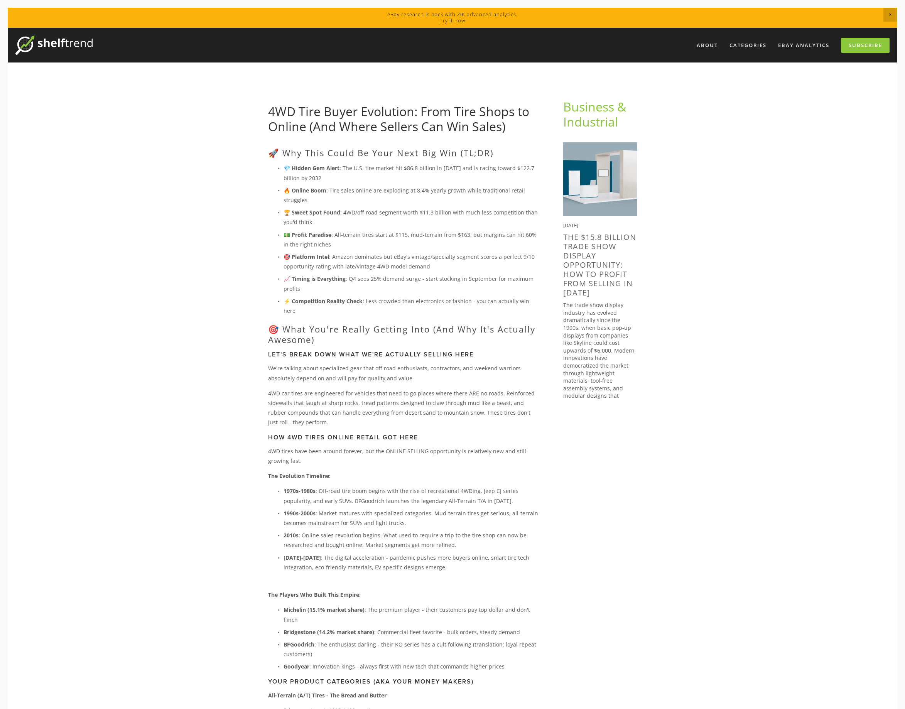 This screenshot has height=709, width=905. Describe the element at coordinates (411, 562) in the screenshot. I see `p: : The digital acceleration - pandemic pushes more buyers online, smart tire tech integration, eco...` at that location.